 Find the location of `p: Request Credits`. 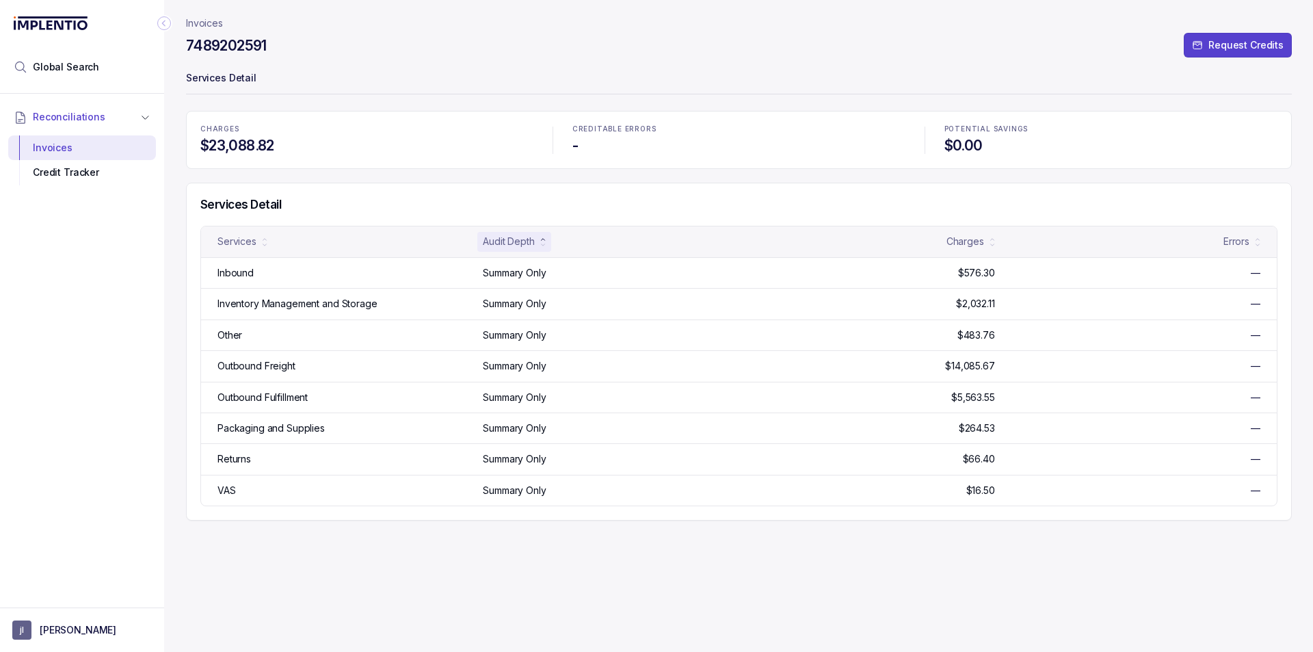

p: Request Credits is located at coordinates (1246, 45).